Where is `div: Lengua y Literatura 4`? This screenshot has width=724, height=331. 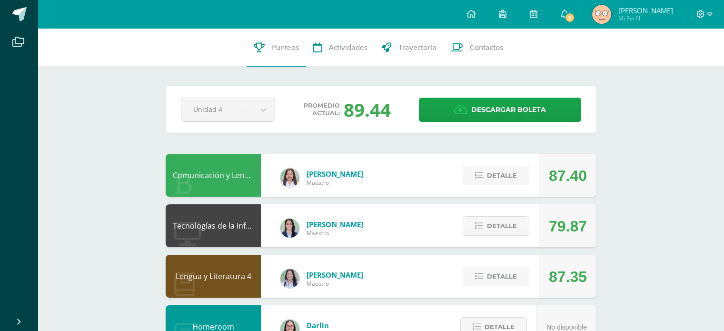
div: Lengua y Literatura 4 is located at coordinates (213, 276).